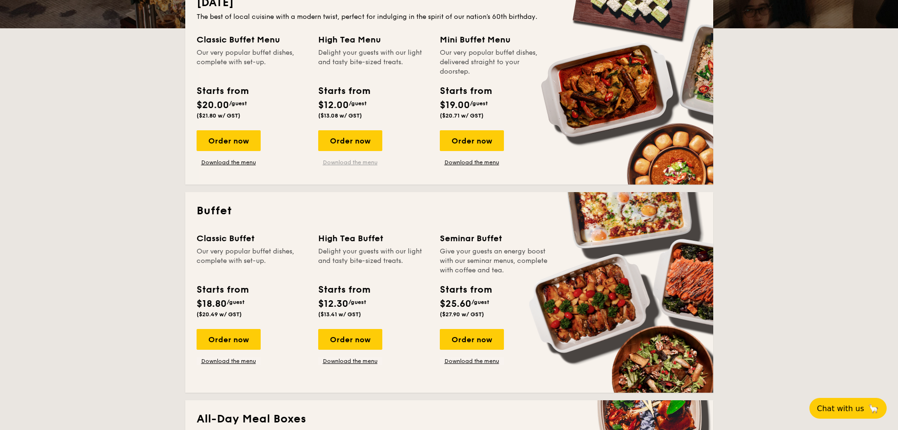  I want to click on div: The best of local cuisine with a modern twist, perfect for indulging in the spirit of our nation’..., so click(449, 17).